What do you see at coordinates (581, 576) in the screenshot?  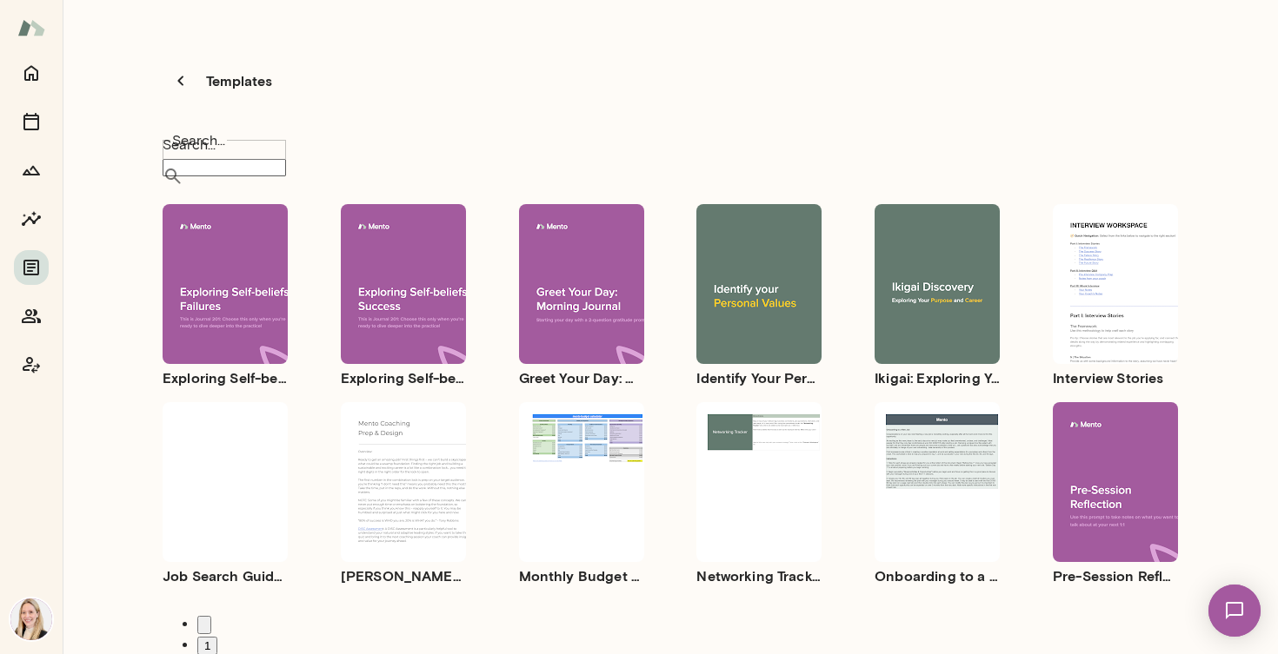 I see `h6: Monthly Budget Calculator` at bounding box center [581, 576].